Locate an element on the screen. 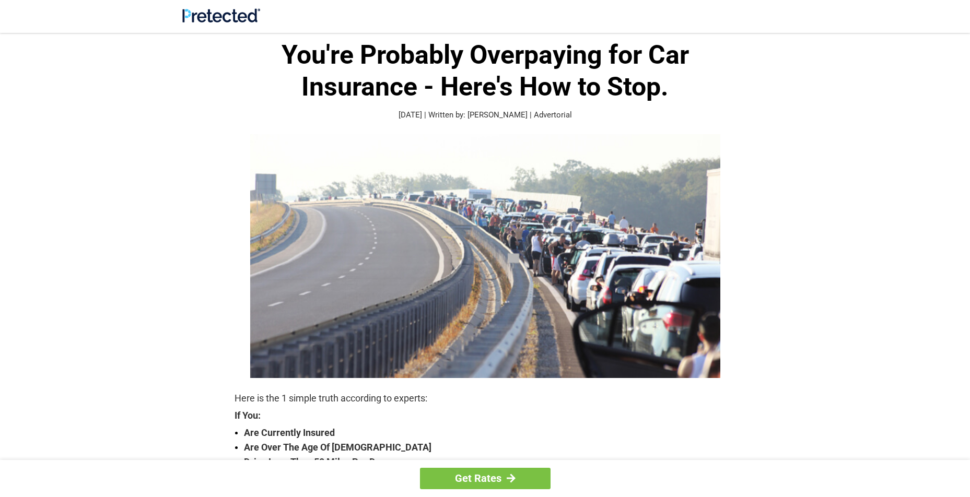 The height and width of the screenshot is (497, 970). a: Get Rates is located at coordinates (485, 479).